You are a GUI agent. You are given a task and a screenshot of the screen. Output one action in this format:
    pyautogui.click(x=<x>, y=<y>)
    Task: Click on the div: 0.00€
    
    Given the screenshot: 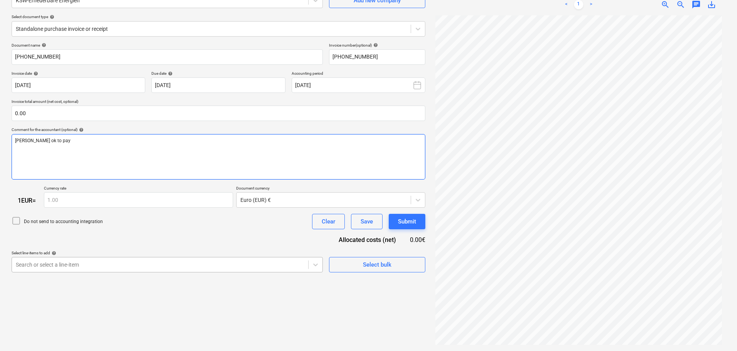 What is the action you would take?
    pyautogui.click(x=417, y=239)
    